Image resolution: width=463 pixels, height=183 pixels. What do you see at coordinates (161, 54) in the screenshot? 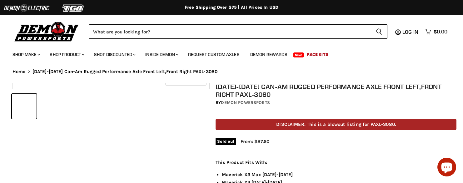
I see `a: Inside Demon` at bounding box center [161, 54].